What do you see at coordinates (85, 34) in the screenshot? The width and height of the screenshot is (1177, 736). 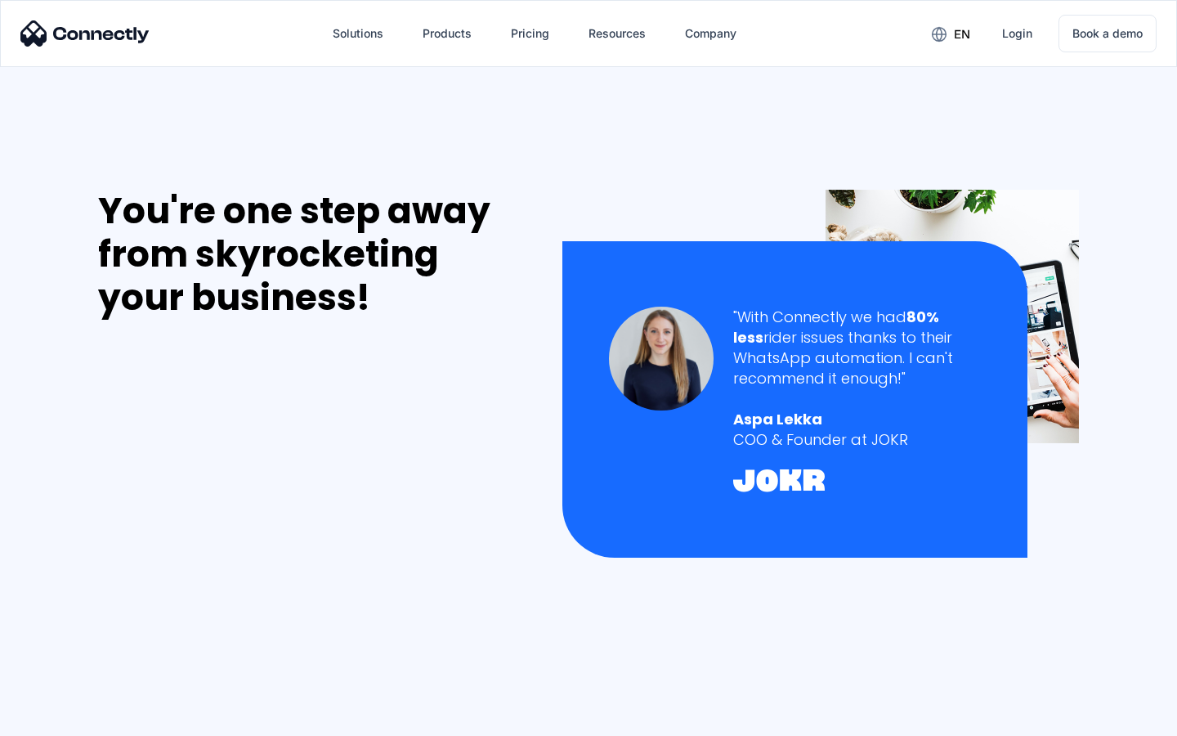 I see `img: Connectly Logo` at bounding box center [85, 34].